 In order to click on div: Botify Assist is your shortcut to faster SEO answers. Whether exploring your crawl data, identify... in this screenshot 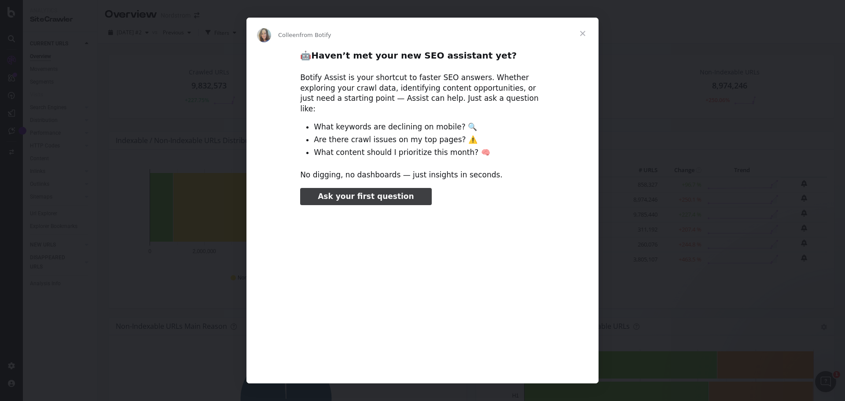, I will do `click(423, 93)`.